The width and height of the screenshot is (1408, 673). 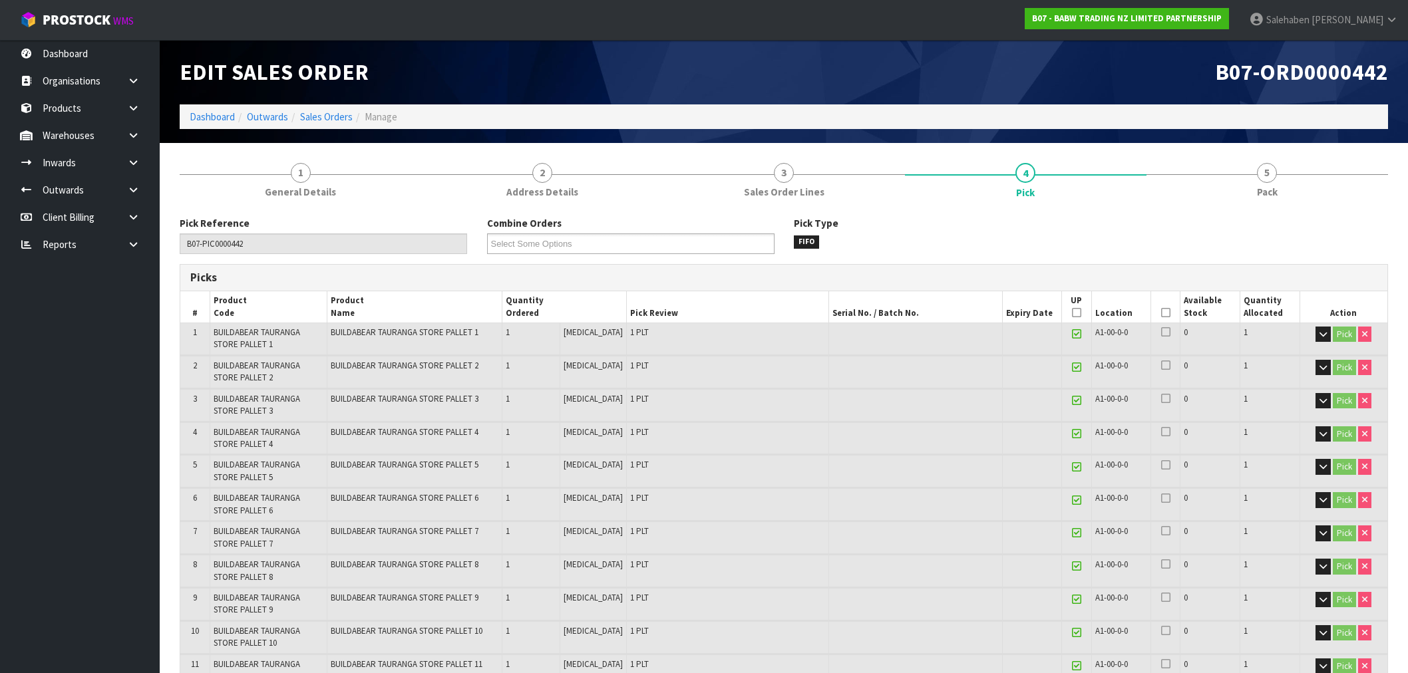 I want to click on span: 6, so click(x=195, y=498).